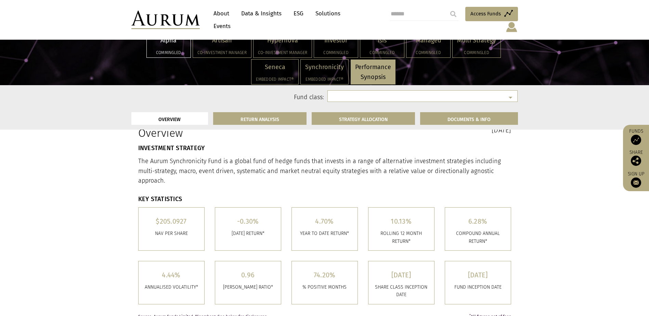 The width and height of the screenshot is (649, 316). What do you see at coordinates (469, 118) in the screenshot?
I see `a: DOCUMENTS & INFO` at bounding box center [469, 118].